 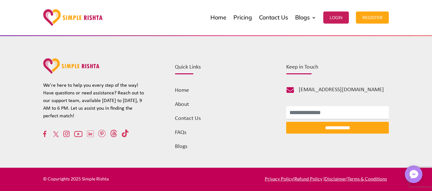 What do you see at coordinates (367, 179) in the screenshot?
I see `span: Terms & Conditions` at bounding box center [367, 179].